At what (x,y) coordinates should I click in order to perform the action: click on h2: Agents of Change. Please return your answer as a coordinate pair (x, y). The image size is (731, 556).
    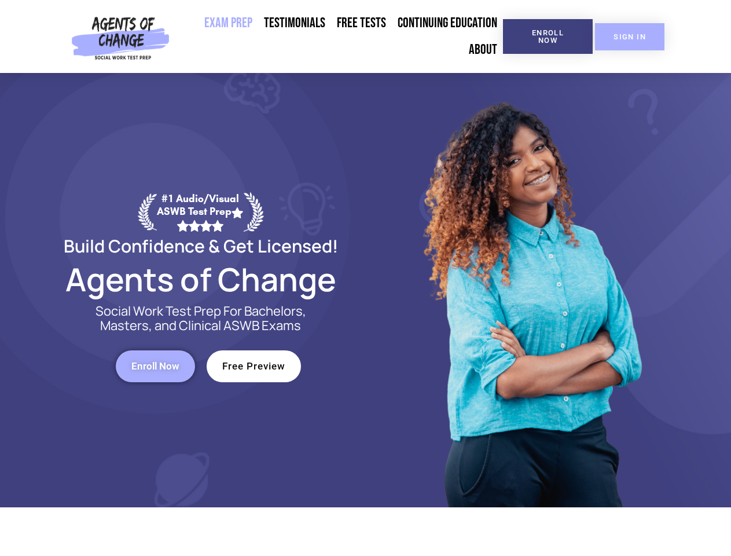
    Looking at the image, I should click on (201, 279).